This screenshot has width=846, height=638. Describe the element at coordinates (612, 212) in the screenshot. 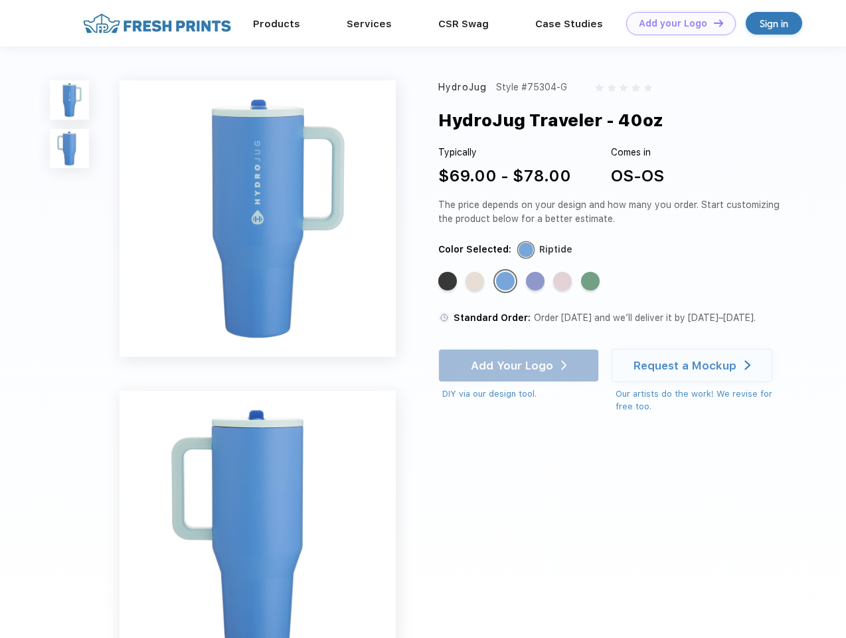

I see `div: The price depends on your design and how many you order. Start customizing the product below for ...` at that location.